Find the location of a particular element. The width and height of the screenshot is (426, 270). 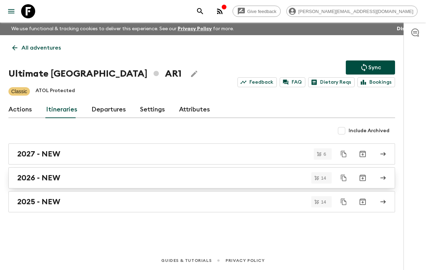

button: Sync adventure departures to the booking engine is located at coordinates (370, 67).